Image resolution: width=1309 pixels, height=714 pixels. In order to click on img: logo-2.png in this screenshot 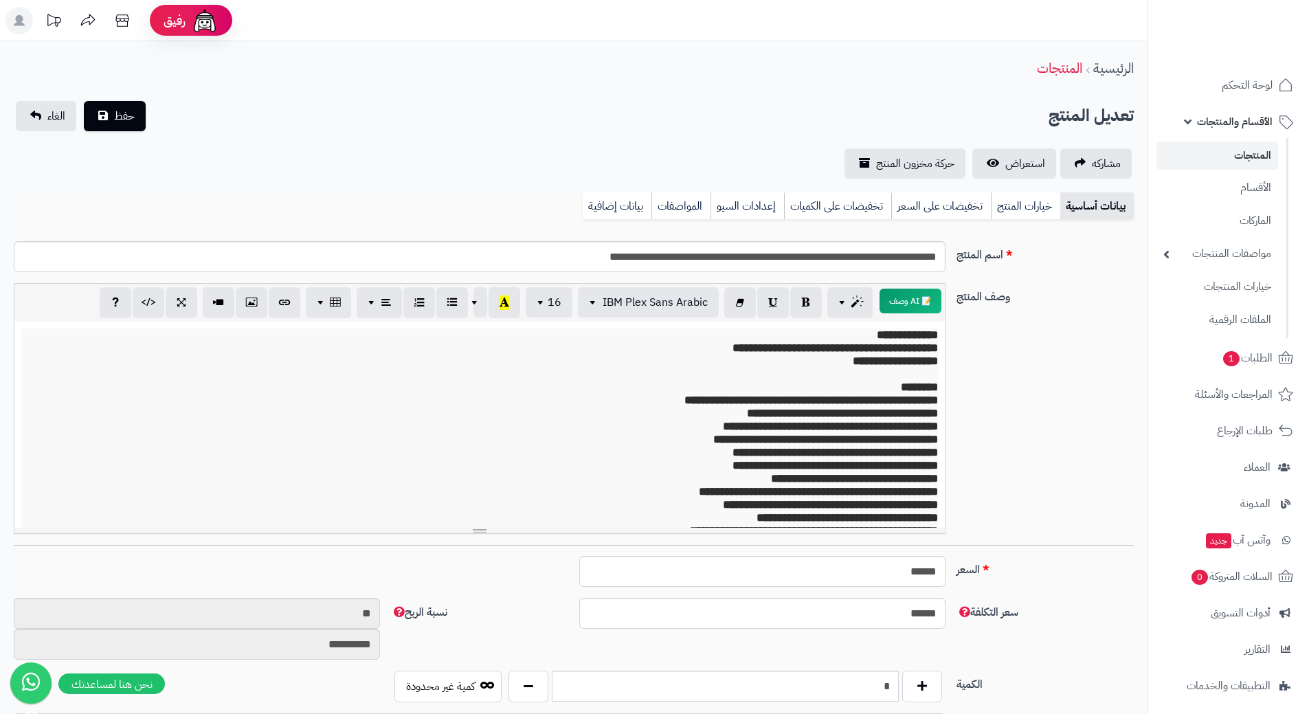, I will do `click(1255, 53)`.